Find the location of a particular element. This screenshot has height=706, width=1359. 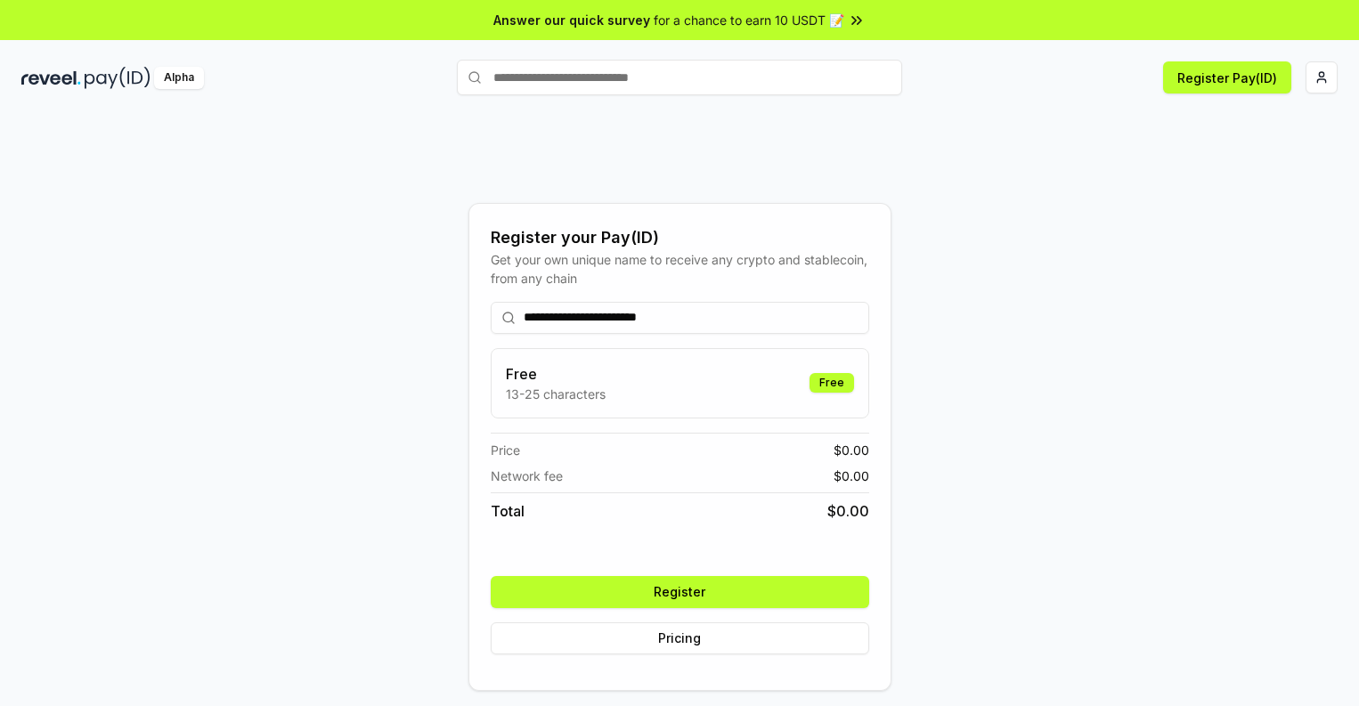

button: Register Pay(ID) is located at coordinates (1227, 77).